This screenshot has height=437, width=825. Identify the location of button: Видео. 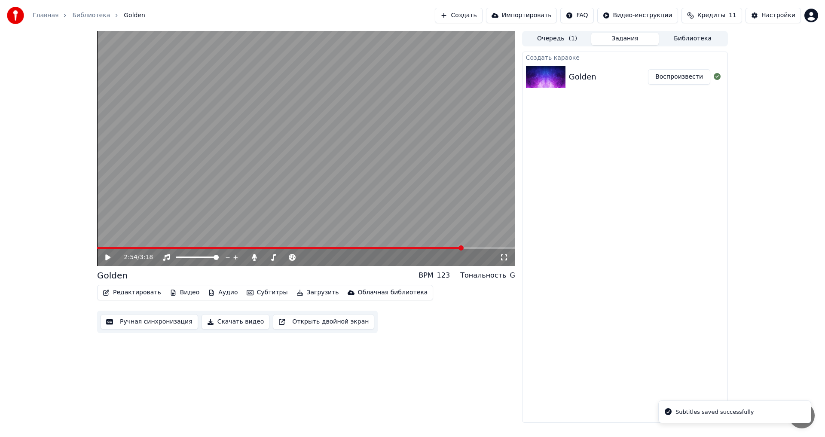
(185, 293).